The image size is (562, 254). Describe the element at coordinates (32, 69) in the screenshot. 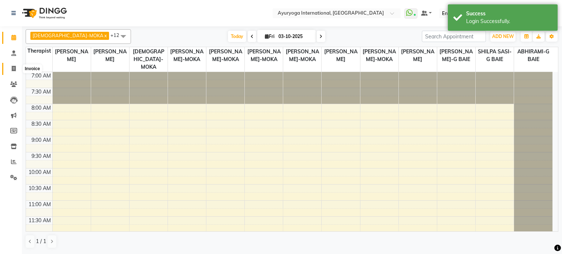

I see `div: Invoice` at that location.